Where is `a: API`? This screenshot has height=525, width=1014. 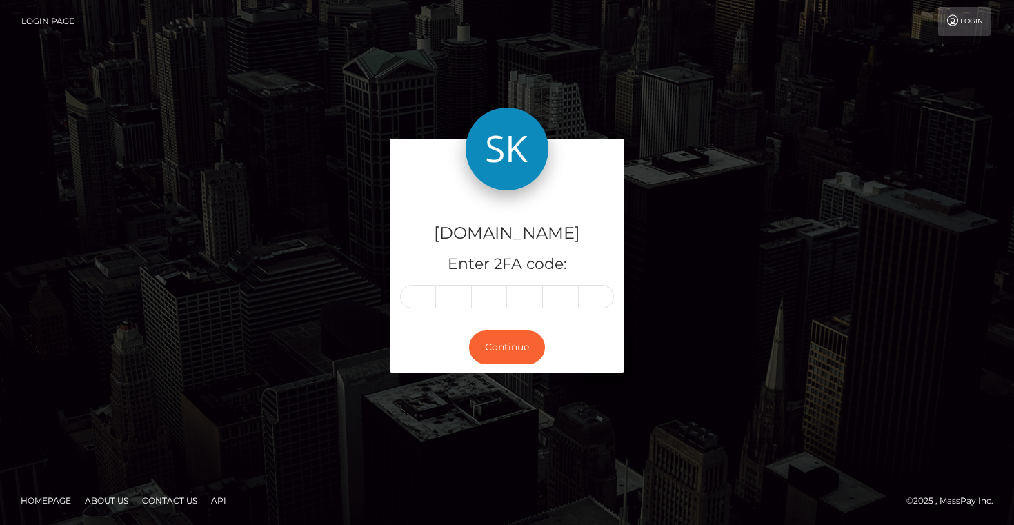
a: API is located at coordinates (219, 500).